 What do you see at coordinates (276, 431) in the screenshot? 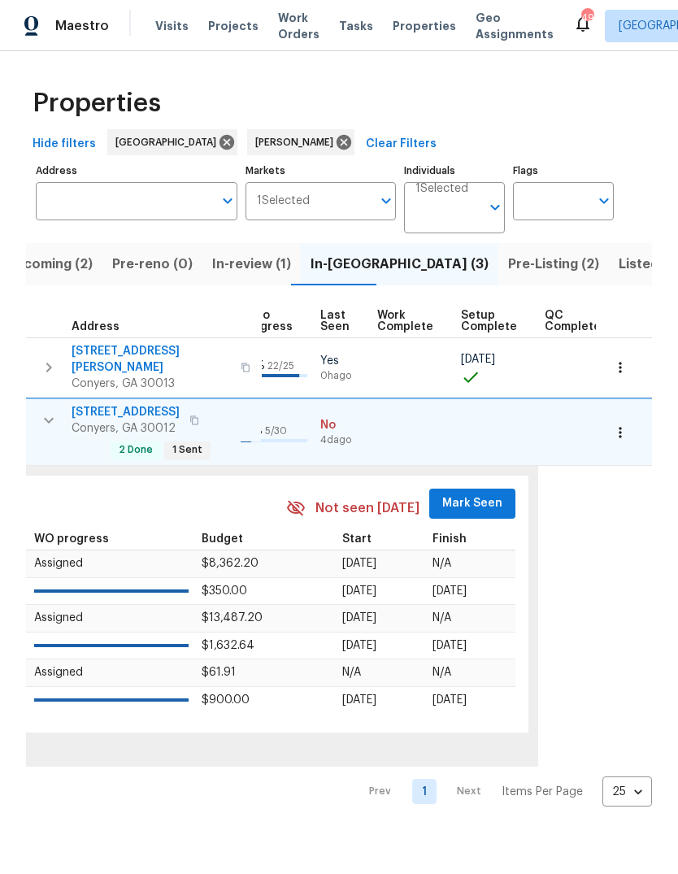
I see `span: 5 / 30` at bounding box center [276, 431].